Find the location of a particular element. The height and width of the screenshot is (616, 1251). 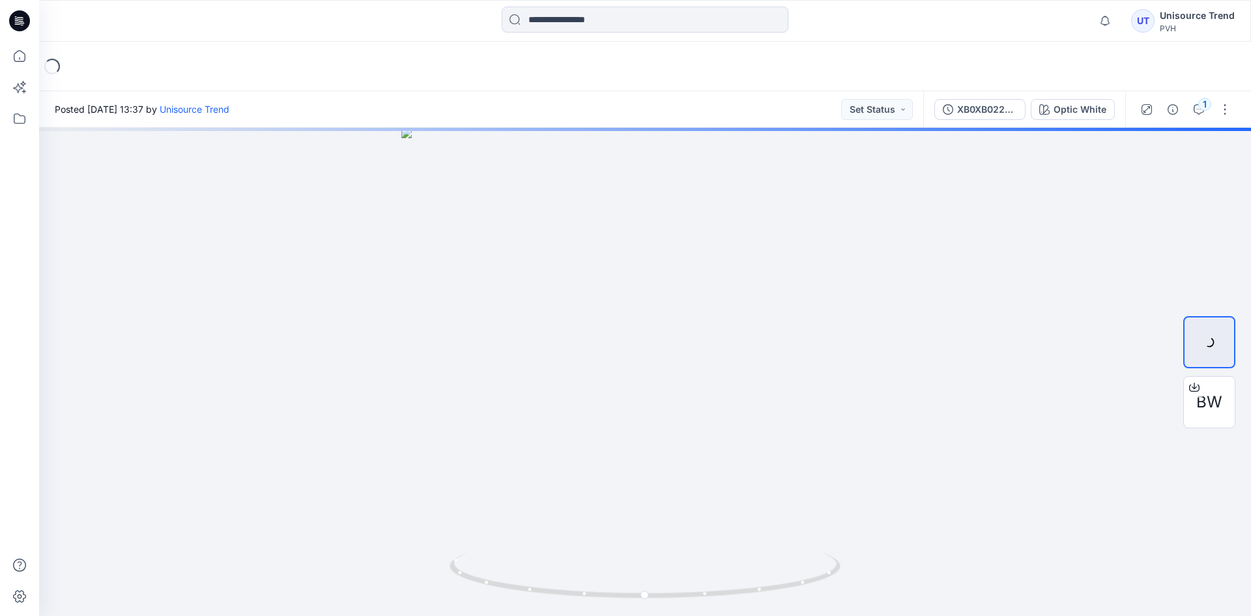

button: Details is located at coordinates (1173, 109).